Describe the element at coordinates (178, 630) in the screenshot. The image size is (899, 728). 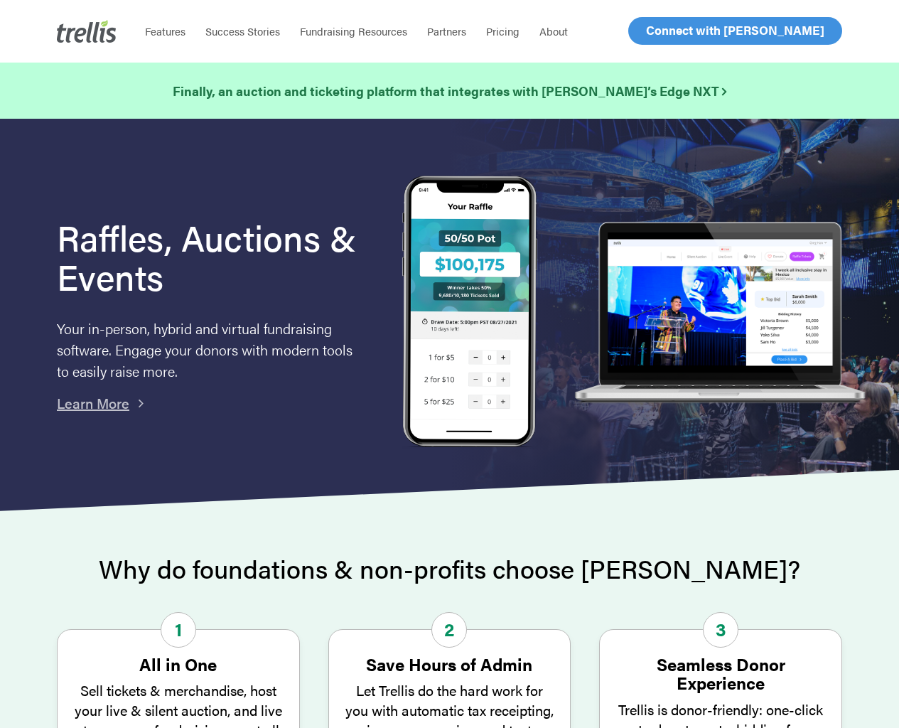
I see `span: 1` at that location.